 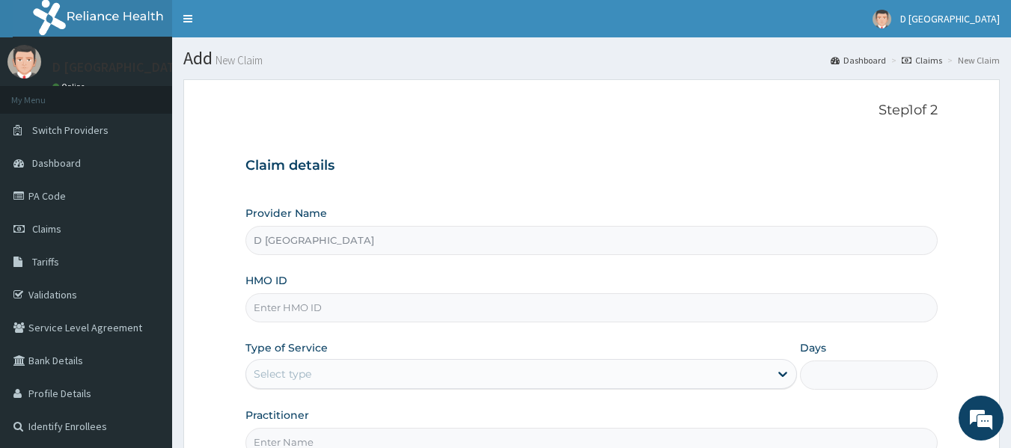 I want to click on span: Claims, so click(x=46, y=229).